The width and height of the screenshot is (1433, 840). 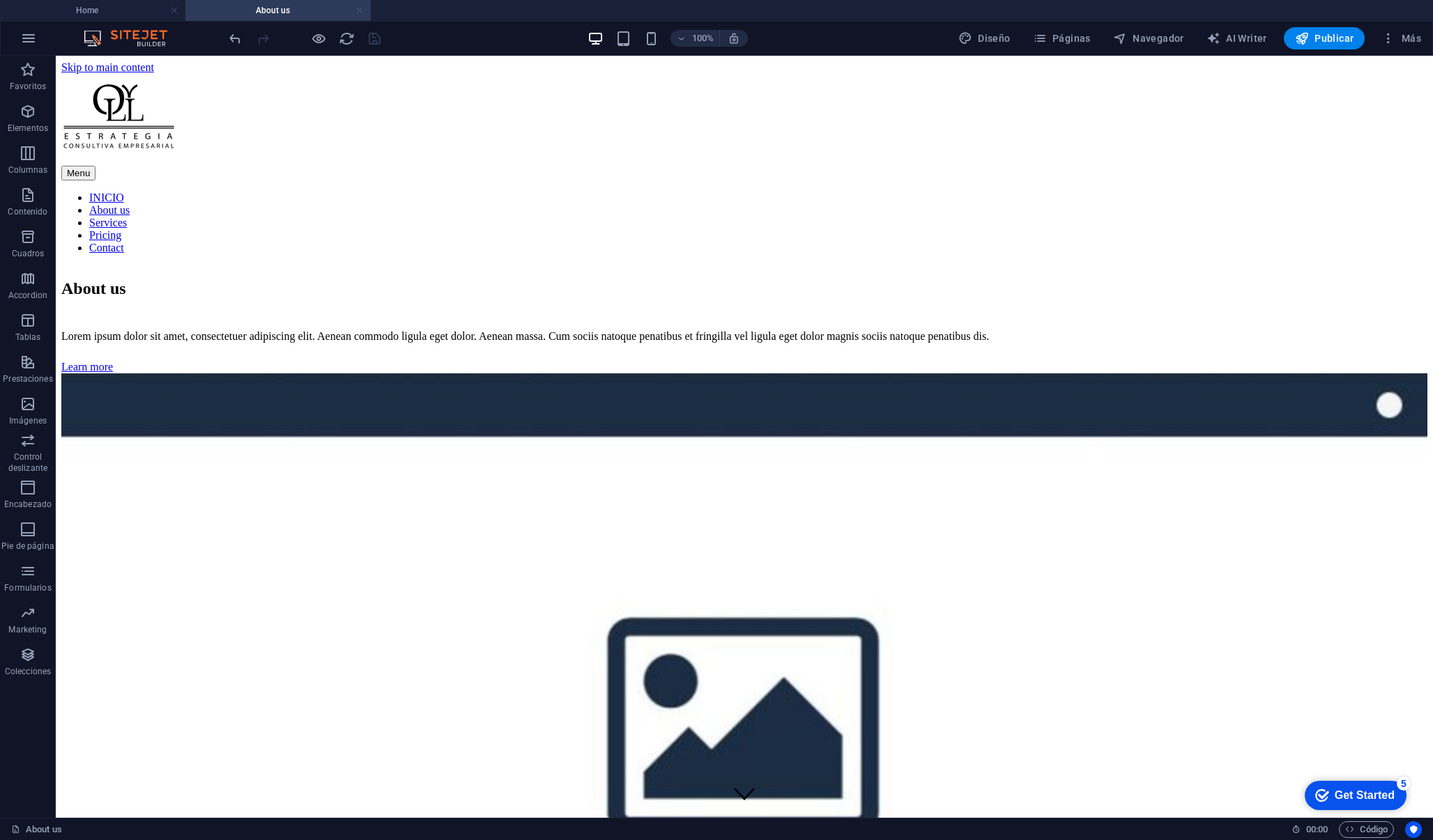 What do you see at coordinates (28, 86) in the screenshot?
I see `p: Favoritos` at bounding box center [28, 86].